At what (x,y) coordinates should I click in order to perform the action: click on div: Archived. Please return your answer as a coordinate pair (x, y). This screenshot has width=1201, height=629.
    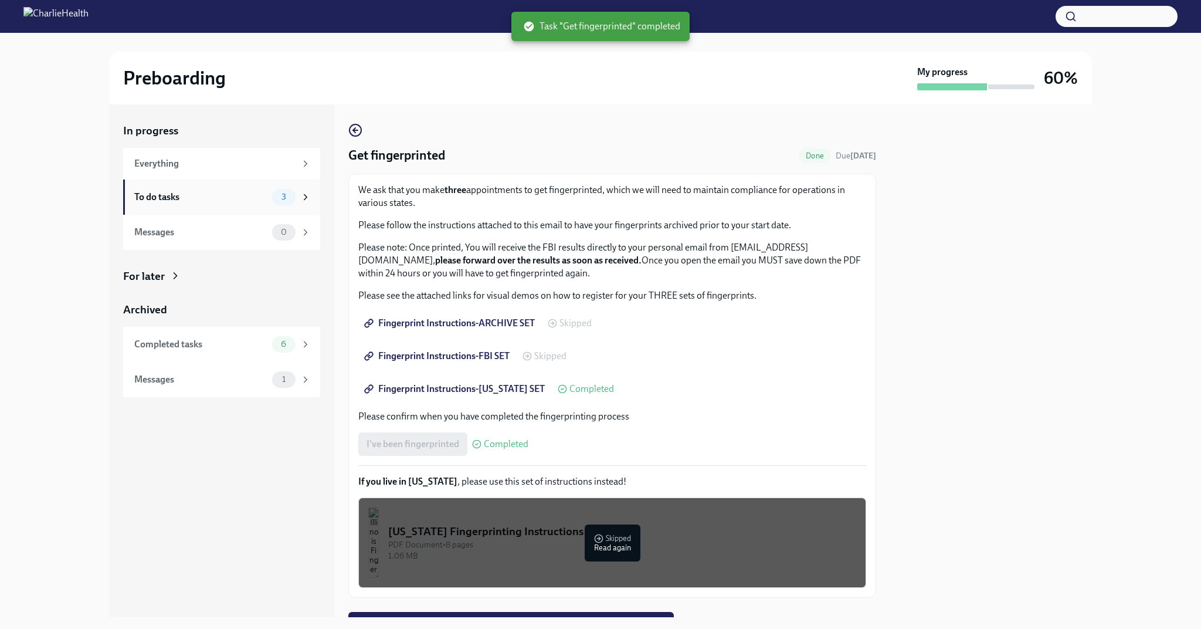
    Looking at the image, I should click on (222, 310).